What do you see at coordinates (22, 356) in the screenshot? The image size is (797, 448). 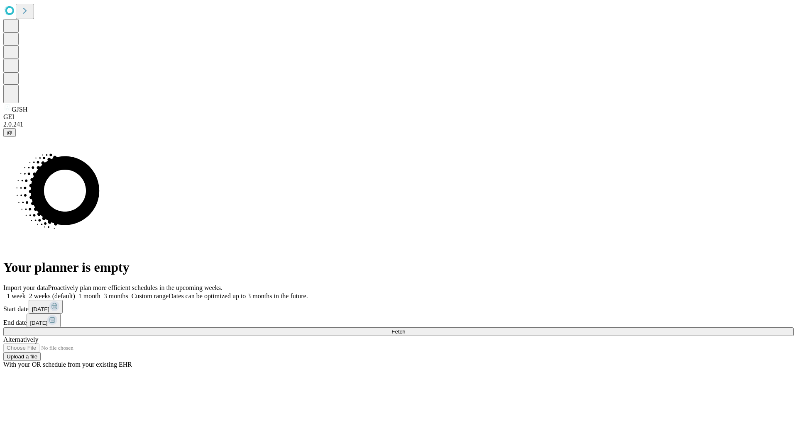 I see `button: Upload a file` at bounding box center [22, 356].